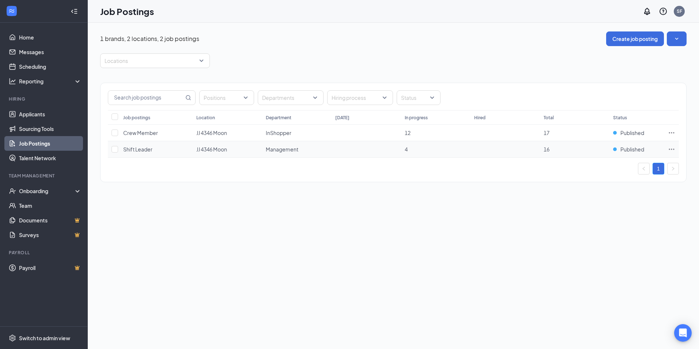  What do you see at coordinates (505, 117) in the screenshot?
I see `th: Hired` at bounding box center [505, 117].